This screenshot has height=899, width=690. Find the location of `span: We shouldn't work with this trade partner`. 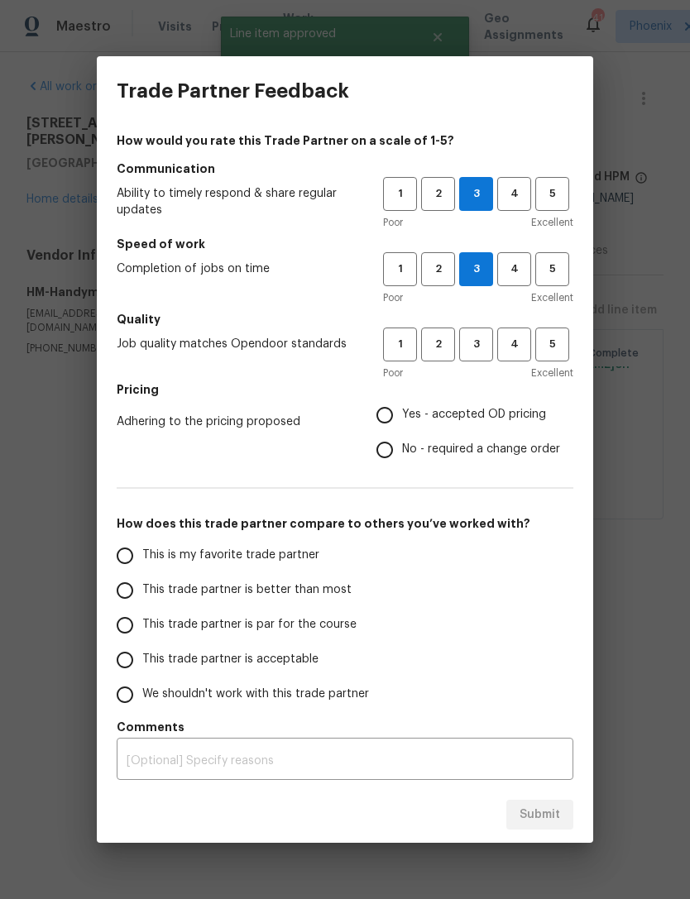

span: We shouldn't work with this trade partner is located at coordinates (256, 694).